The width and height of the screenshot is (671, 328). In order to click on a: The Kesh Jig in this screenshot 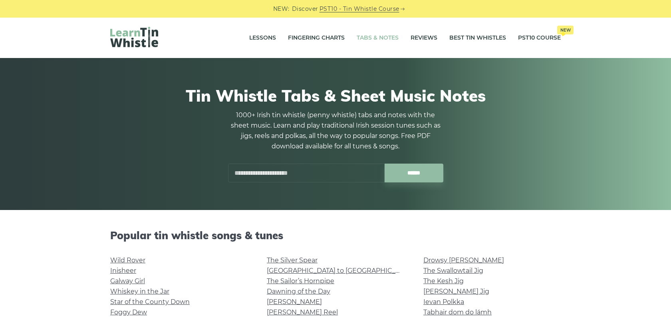, I will do `click(444, 281)`.